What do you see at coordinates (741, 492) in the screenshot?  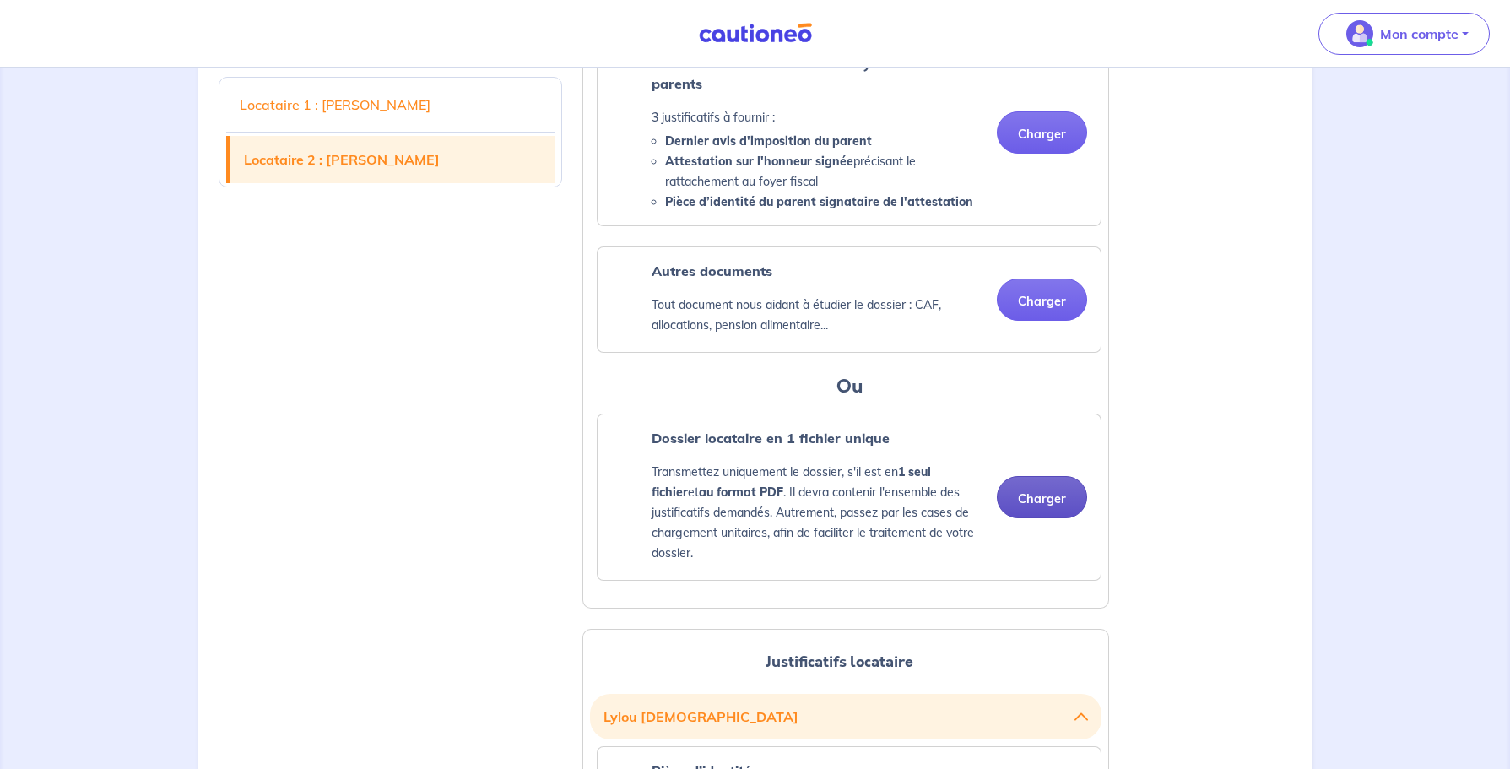 I see `strong: au format PDF` at bounding box center [741, 492].